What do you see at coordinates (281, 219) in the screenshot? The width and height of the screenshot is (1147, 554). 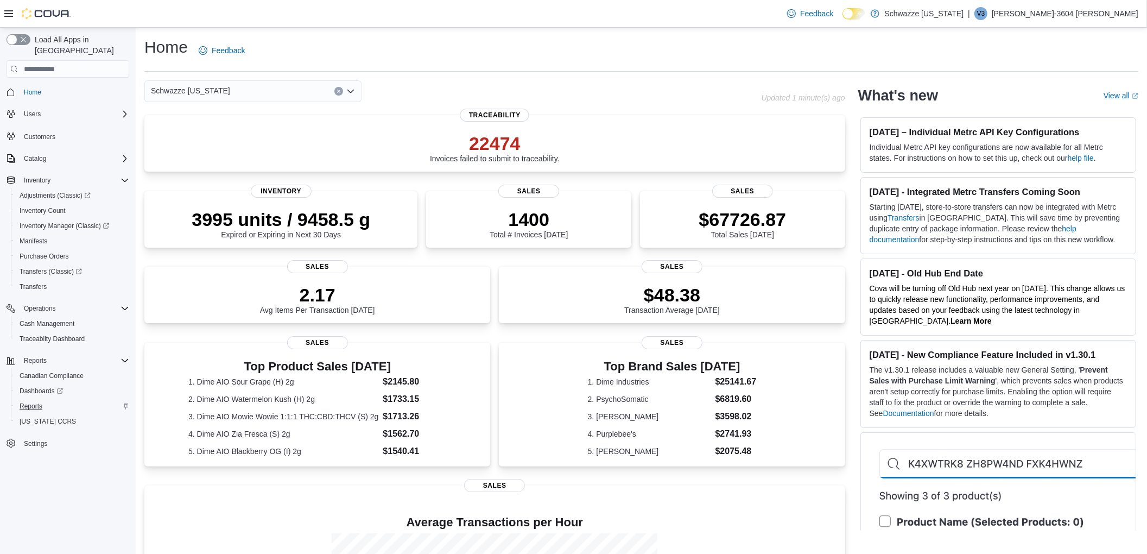 I see `p: 3995 units / 9458.5 g` at bounding box center [281, 219].